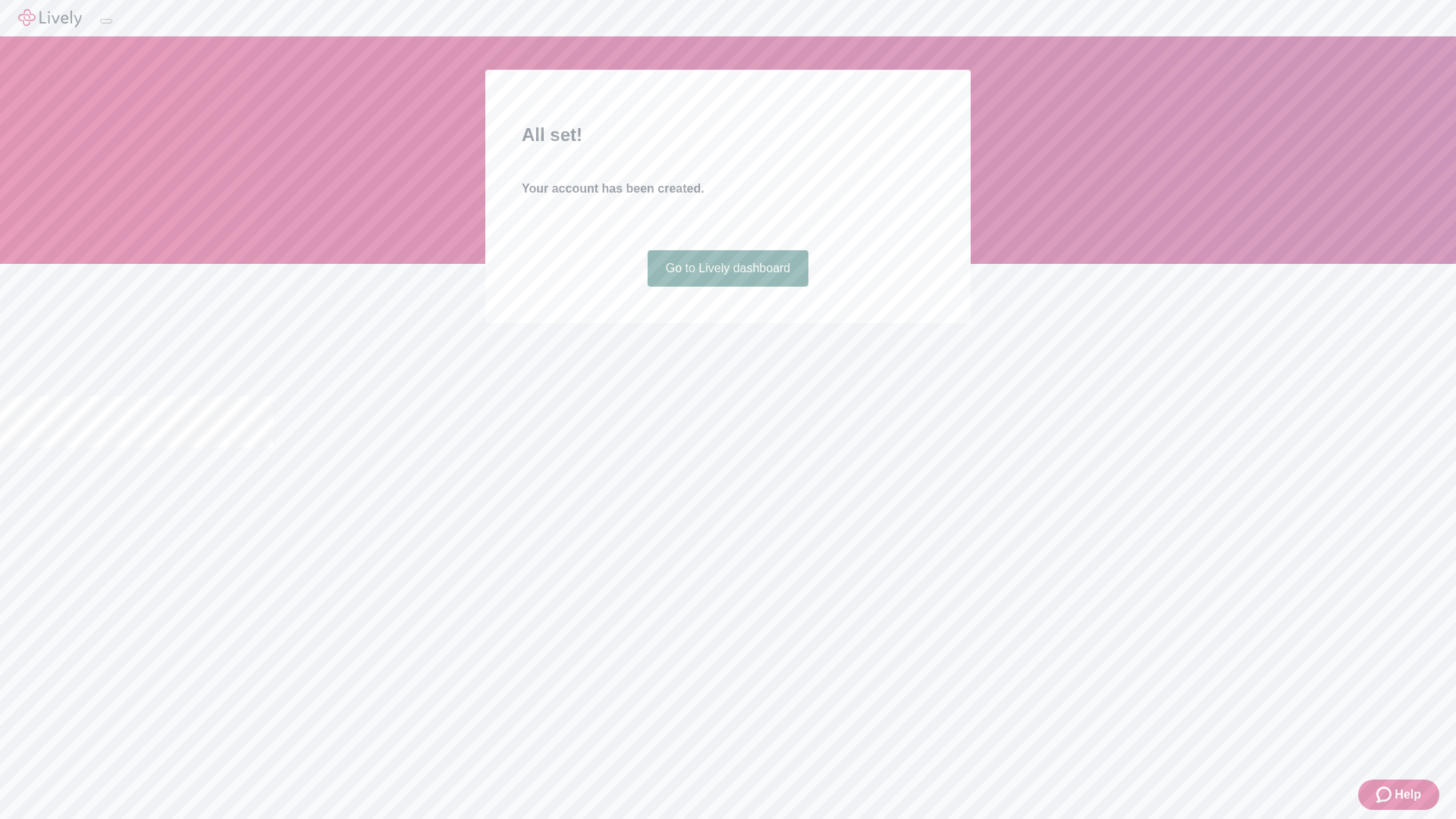 This screenshot has height=819, width=1456. I want to click on h4: Your account has been created., so click(728, 189).